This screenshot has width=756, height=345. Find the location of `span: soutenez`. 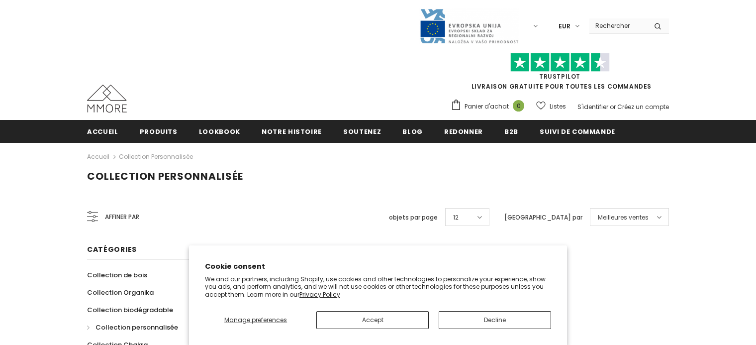

span: soutenez is located at coordinates (362, 131).